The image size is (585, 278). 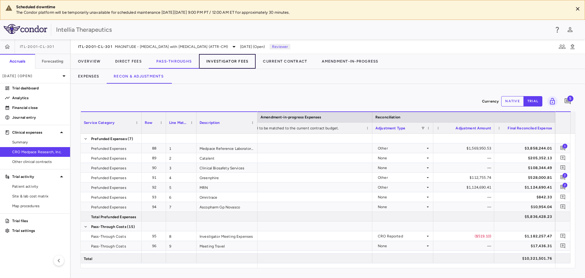 I want to click on span: CRO Medpace Research, Inc., so click(x=39, y=152).